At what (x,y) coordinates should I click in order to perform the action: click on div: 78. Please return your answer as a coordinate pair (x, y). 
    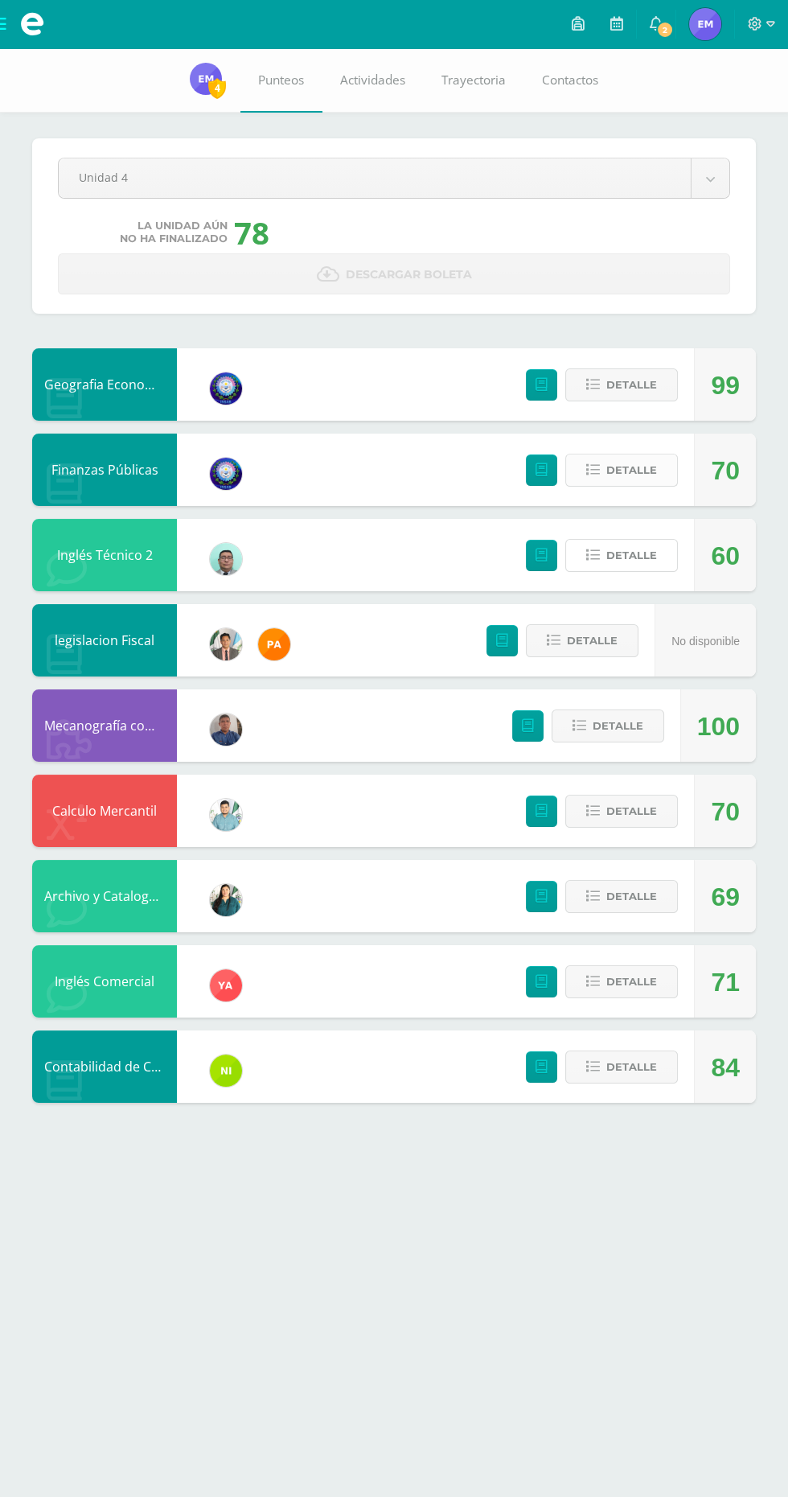
    Looking at the image, I should click on (252, 233).